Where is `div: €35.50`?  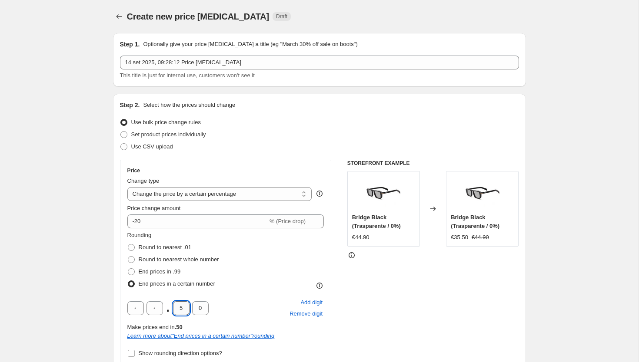
div: €35.50 is located at coordinates (459, 238).